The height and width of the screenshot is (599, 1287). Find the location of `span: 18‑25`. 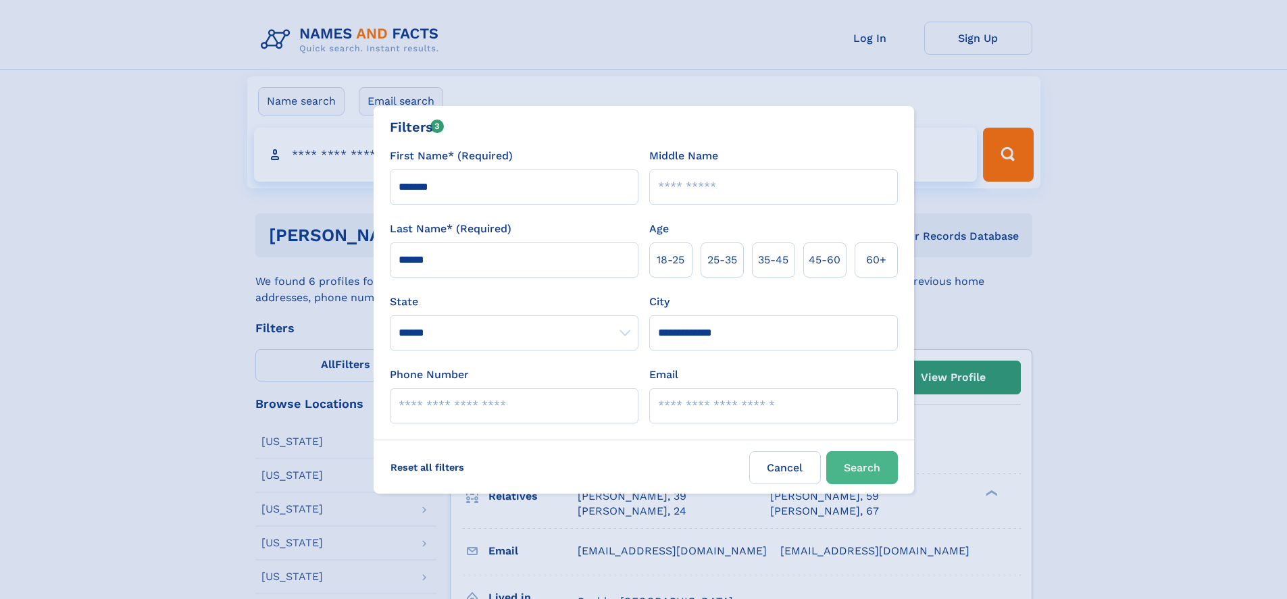

span: 18‑25 is located at coordinates (670, 260).